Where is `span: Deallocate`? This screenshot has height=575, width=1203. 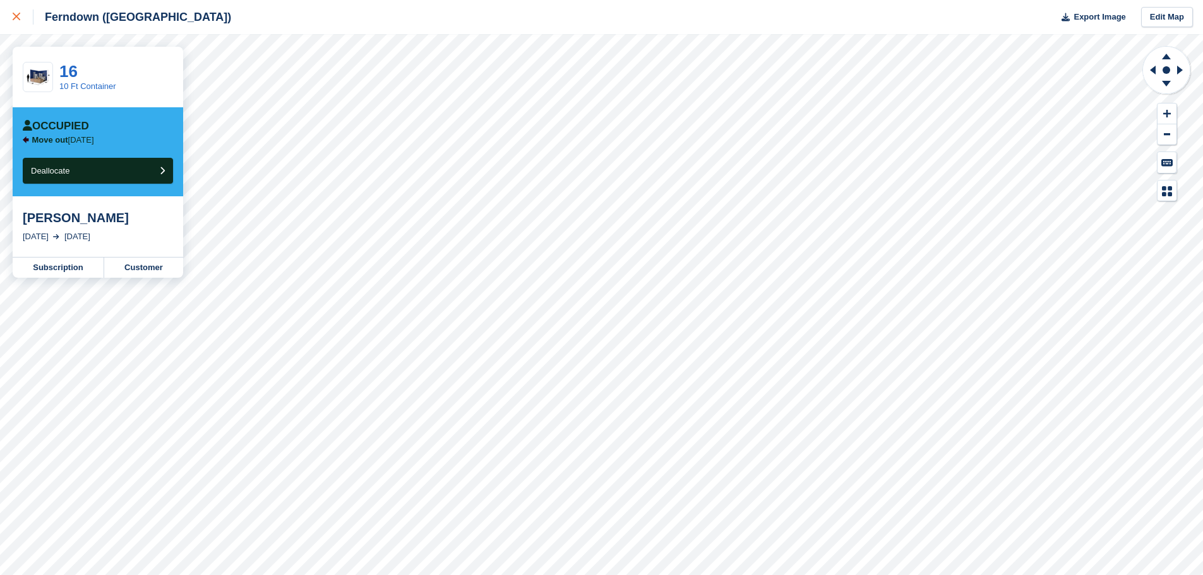
span: Deallocate is located at coordinates (50, 170).